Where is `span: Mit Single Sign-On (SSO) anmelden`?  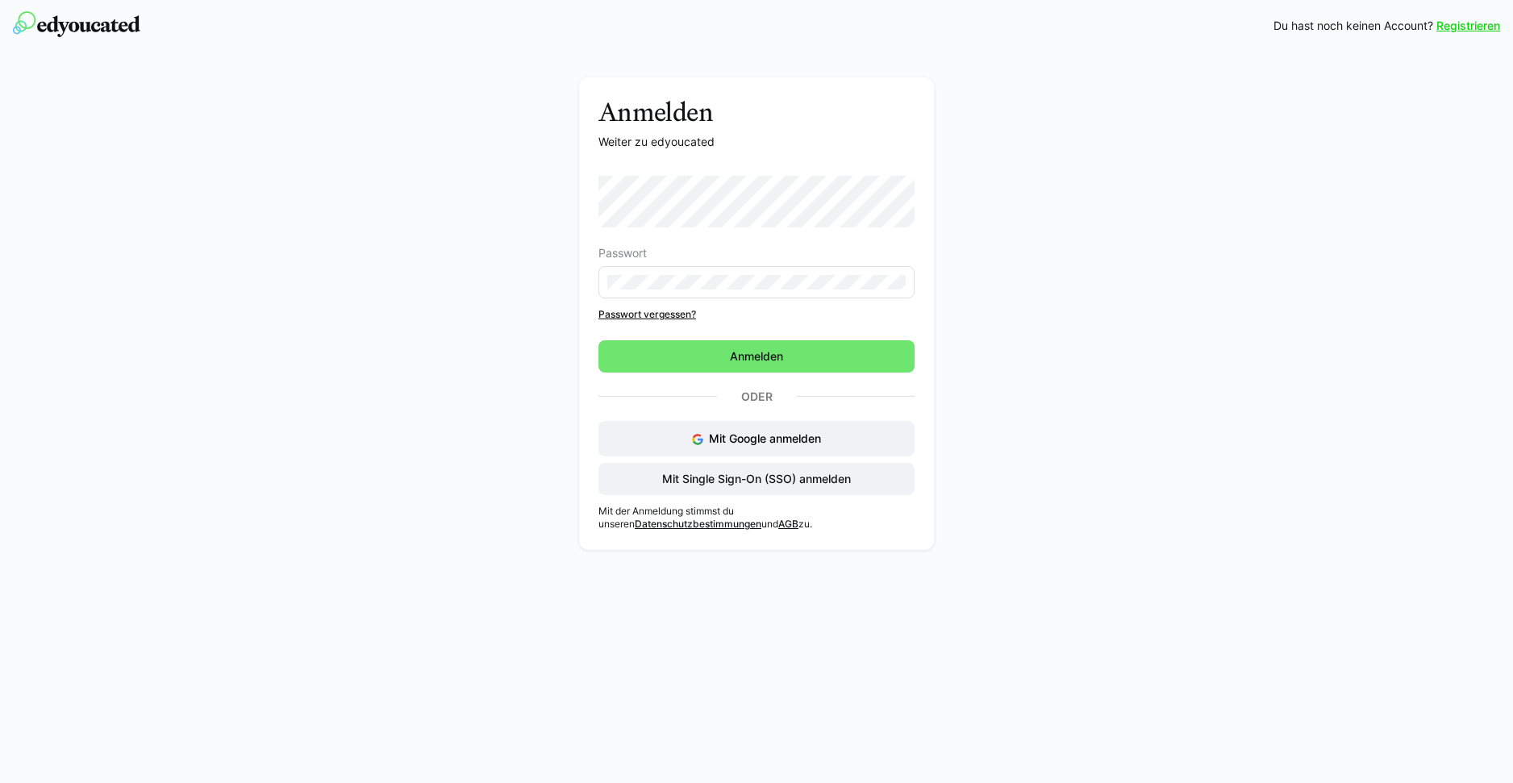 span: Mit Single Sign-On (SSO) anmelden is located at coordinates (757, 479).